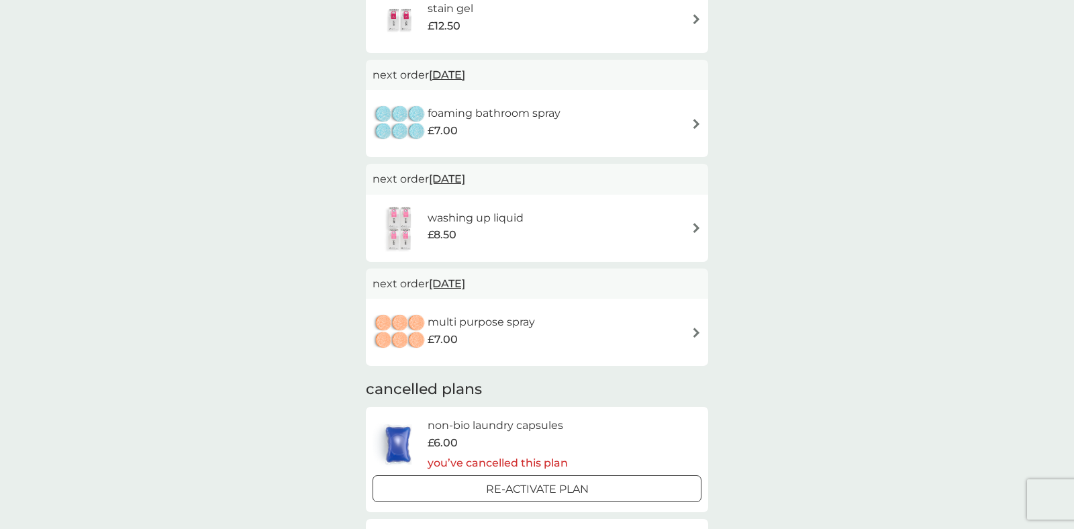  What do you see at coordinates (537, 389) in the screenshot?
I see `h2: cancelled plans` at bounding box center [537, 389].